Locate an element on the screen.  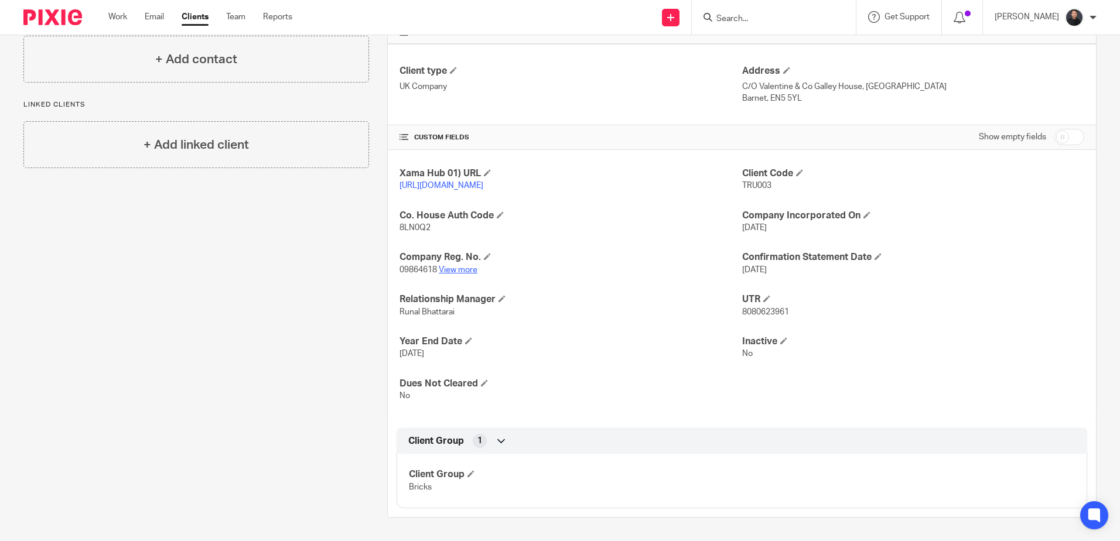
span: TRU003 is located at coordinates (757, 186).